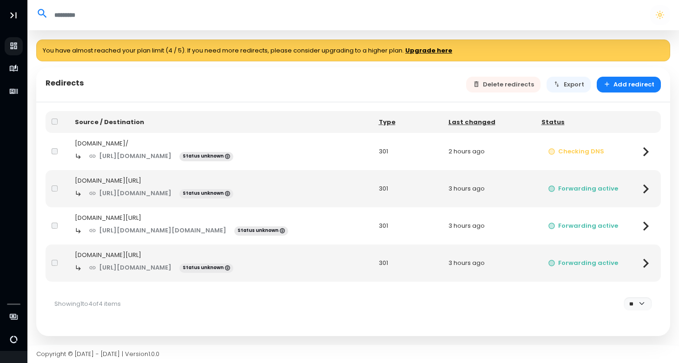  What do you see at coordinates (489, 152) in the screenshot?
I see `td: 2 hours ago` at bounding box center [489, 152].